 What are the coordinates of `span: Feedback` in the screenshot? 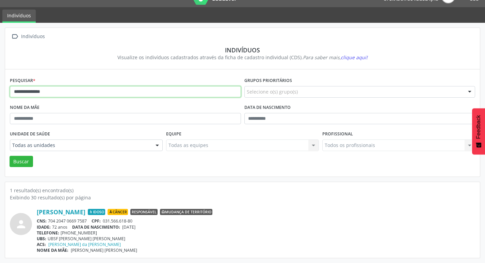 It's located at (478, 127).